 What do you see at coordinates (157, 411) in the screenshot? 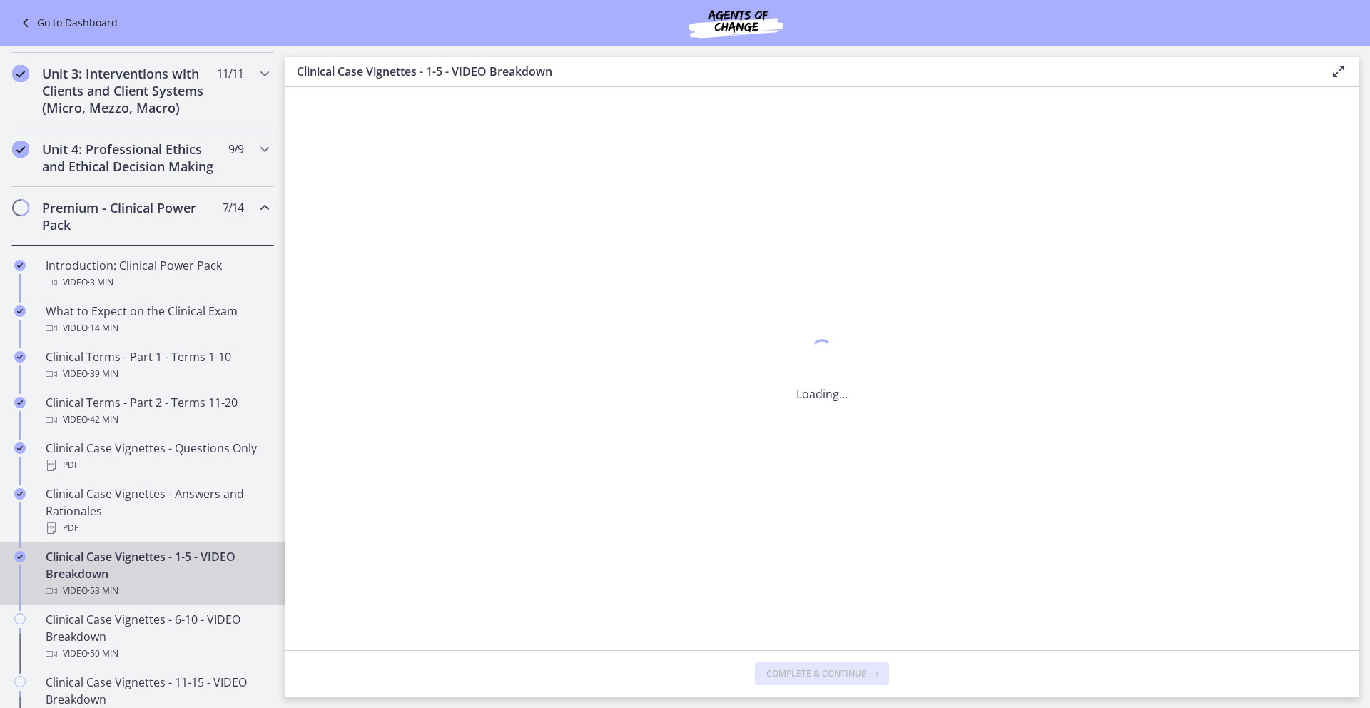
I see `div: Clinical Terms - Part 2 - Terms 11-20` at bounding box center [157, 411].